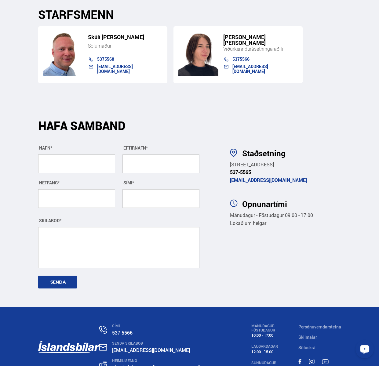 This screenshot has width=379, height=366. What do you see at coordinates (233, 203) in the screenshot?
I see `img: 5L2kbIWUWlfci3BR.svg` at bounding box center [233, 203].